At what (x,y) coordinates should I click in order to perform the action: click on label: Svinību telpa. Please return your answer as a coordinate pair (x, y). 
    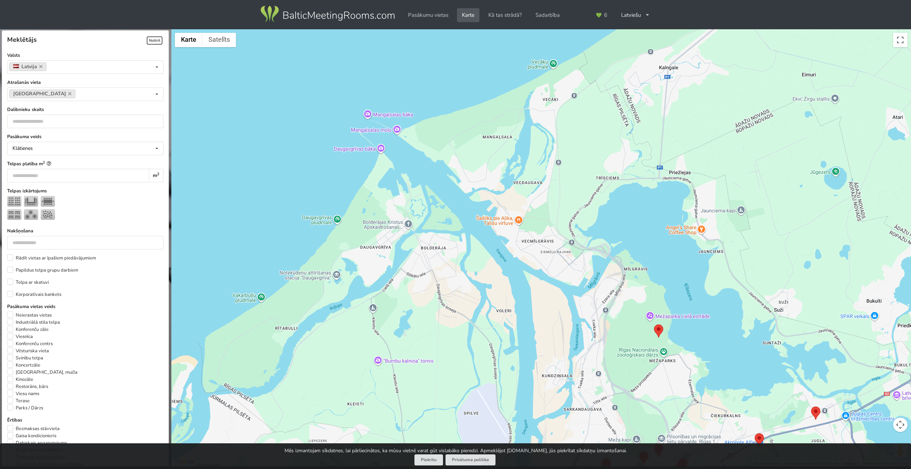
    Looking at the image, I should click on (25, 358).